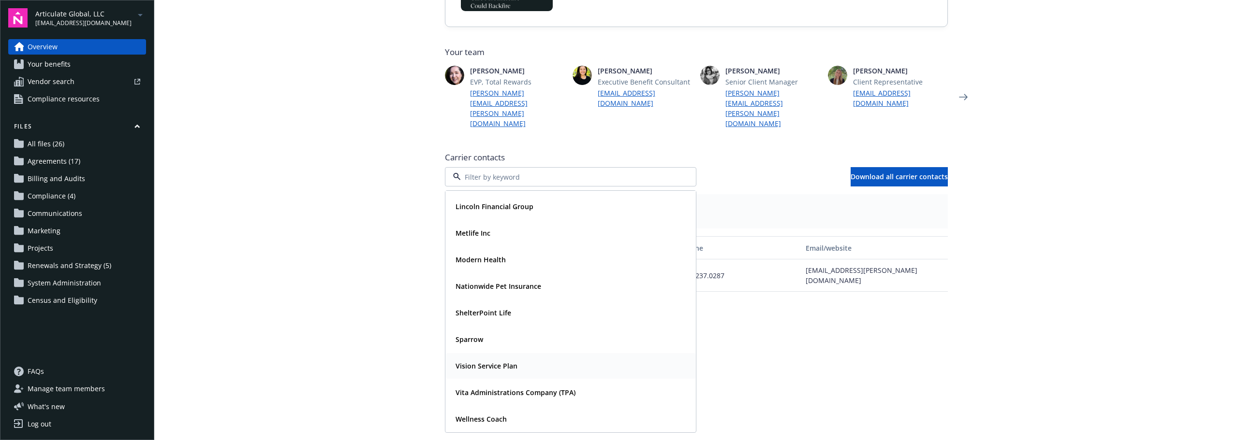 This screenshot has height=440, width=1238. Describe the element at coordinates (46, 144) in the screenshot. I see `span: All files (26)` at that location.